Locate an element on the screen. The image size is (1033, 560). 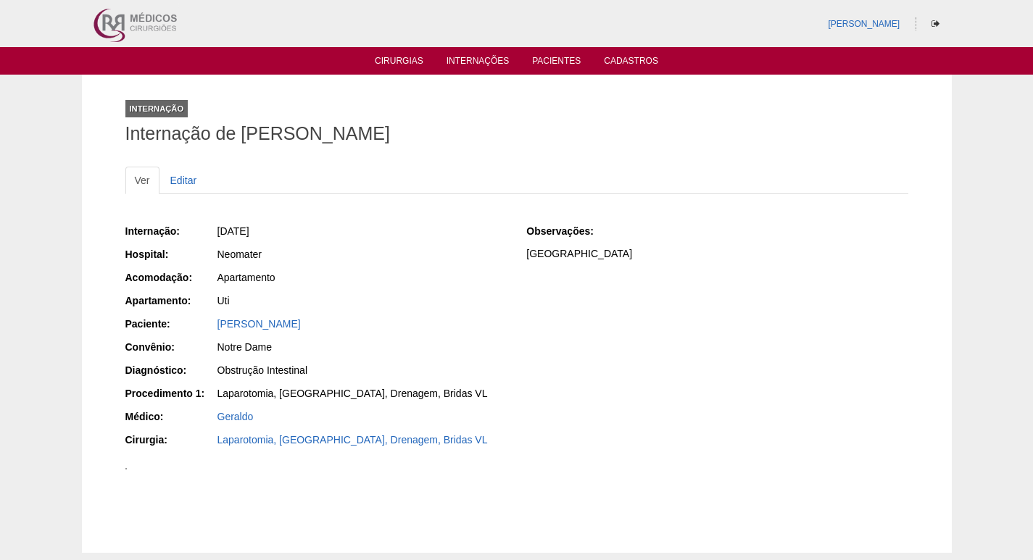
div: Observações: is located at coordinates (571, 231).